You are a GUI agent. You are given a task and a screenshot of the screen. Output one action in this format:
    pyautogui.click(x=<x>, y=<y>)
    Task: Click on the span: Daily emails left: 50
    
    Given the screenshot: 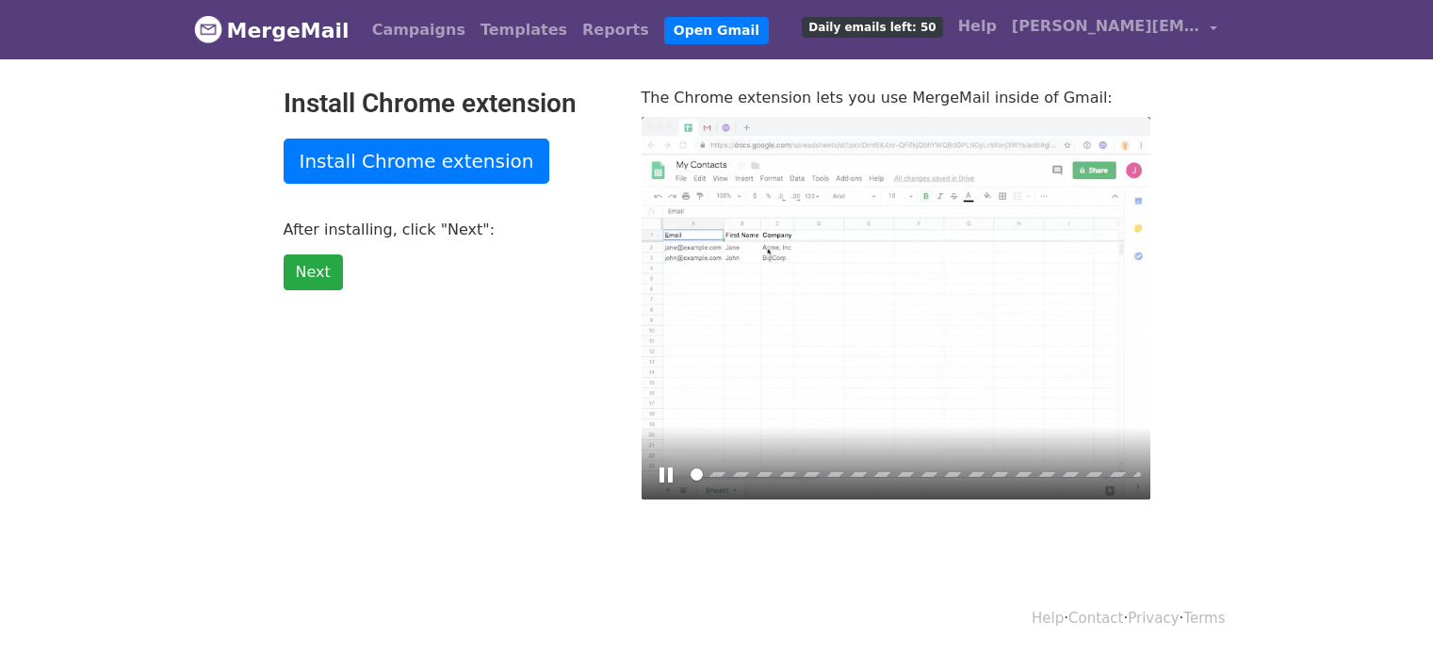 What is the action you would take?
    pyautogui.click(x=872, y=27)
    